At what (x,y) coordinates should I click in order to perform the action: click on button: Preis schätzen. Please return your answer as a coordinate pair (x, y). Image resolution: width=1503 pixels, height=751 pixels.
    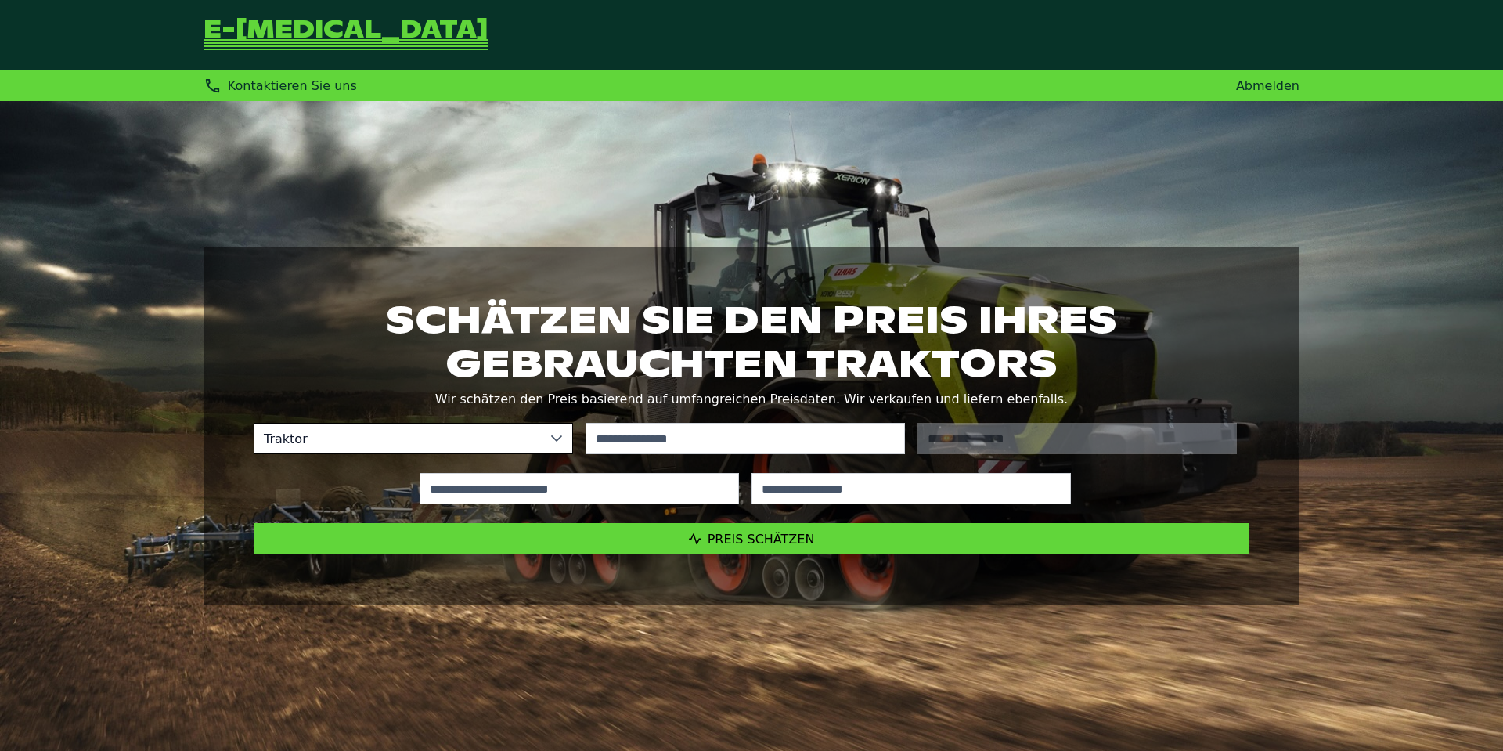
    Looking at the image, I should click on (752, 539).